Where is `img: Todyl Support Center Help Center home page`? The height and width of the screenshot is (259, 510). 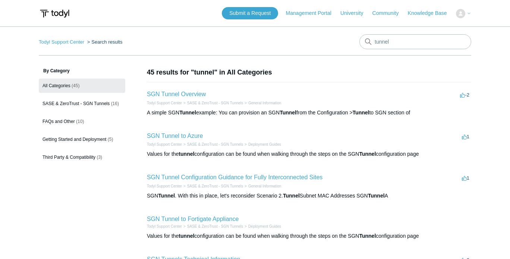
img: Todyl Support Center Help Center home page is located at coordinates (54, 13).